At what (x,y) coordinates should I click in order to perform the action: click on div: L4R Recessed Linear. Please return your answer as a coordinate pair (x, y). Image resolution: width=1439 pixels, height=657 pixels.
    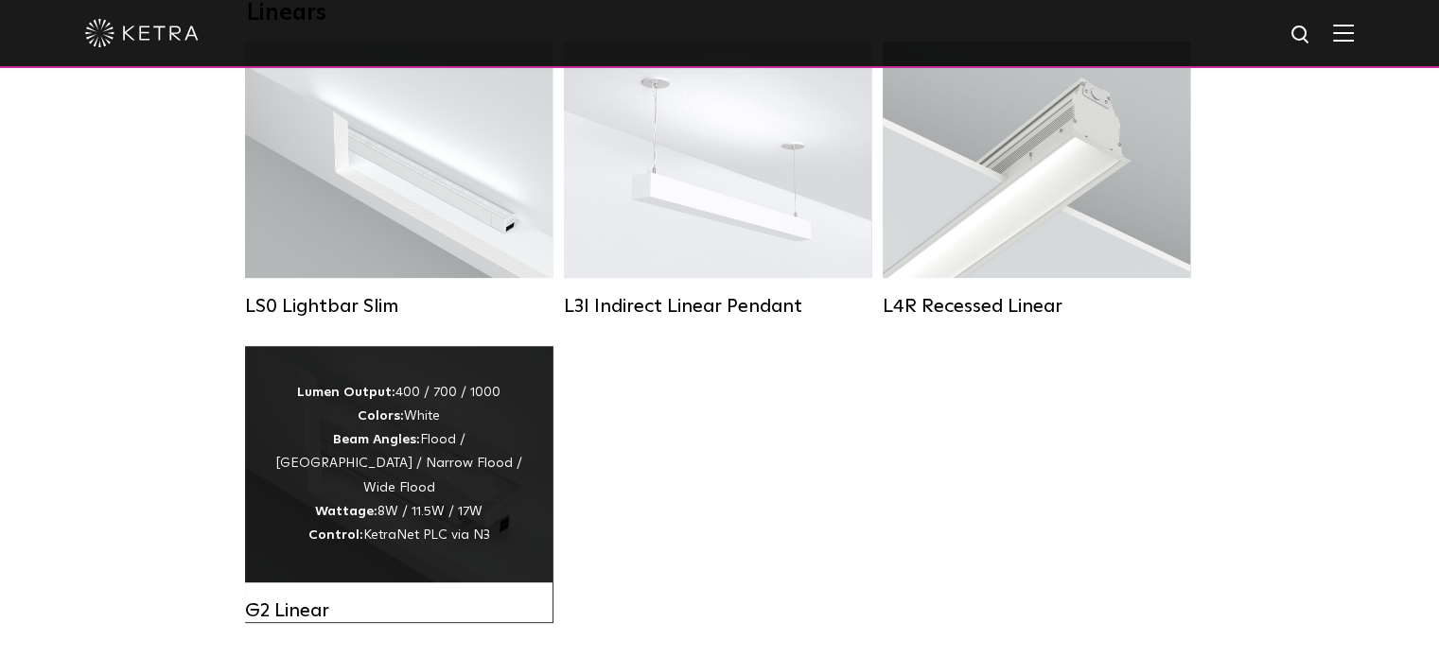
    Looking at the image, I should click on (1036, 306).